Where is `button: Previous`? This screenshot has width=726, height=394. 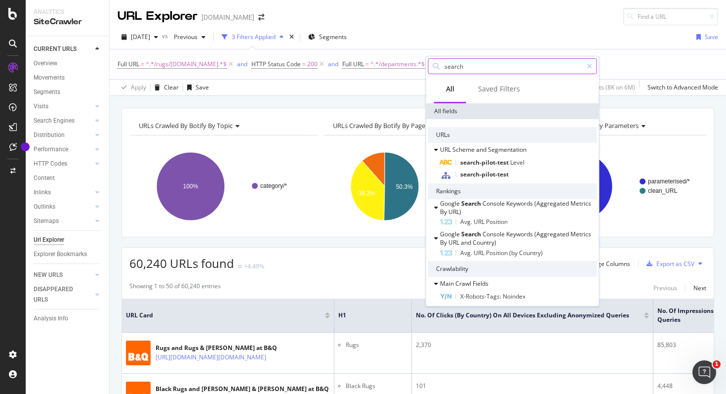
button: Previous is located at coordinates (190, 37).